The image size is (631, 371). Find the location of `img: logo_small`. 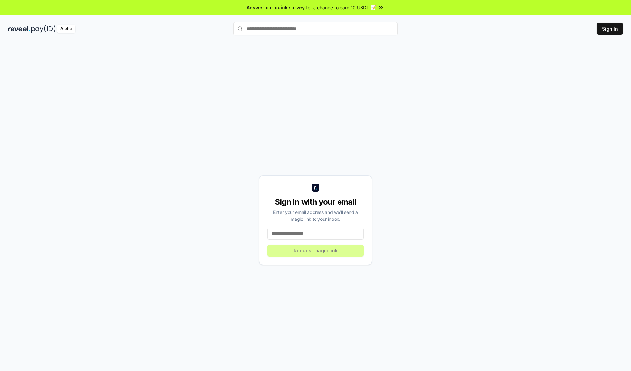

img: logo_small is located at coordinates (316, 188).